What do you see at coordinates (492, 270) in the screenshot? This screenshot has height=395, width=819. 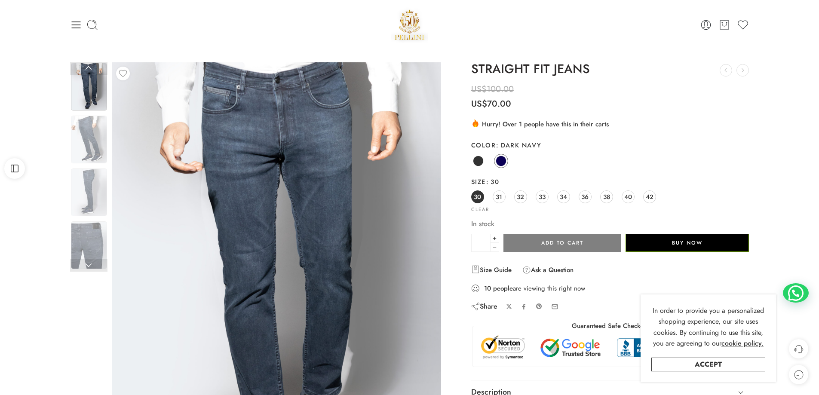 I see `a: Size Guide` at bounding box center [492, 270].